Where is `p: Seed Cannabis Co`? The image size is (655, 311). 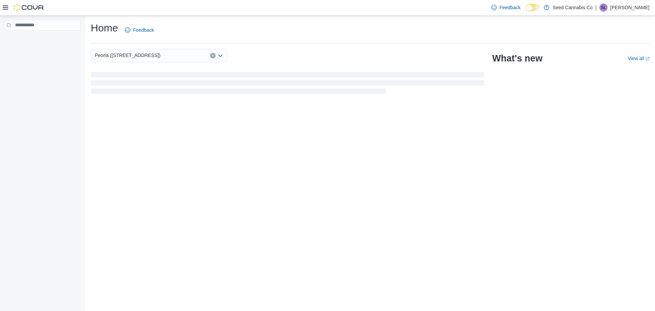 p: Seed Cannabis Co is located at coordinates (573, 8).